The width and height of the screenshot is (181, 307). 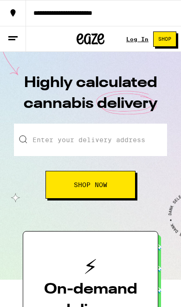 I want to click on span: Shop, so click(x=165, y=39).